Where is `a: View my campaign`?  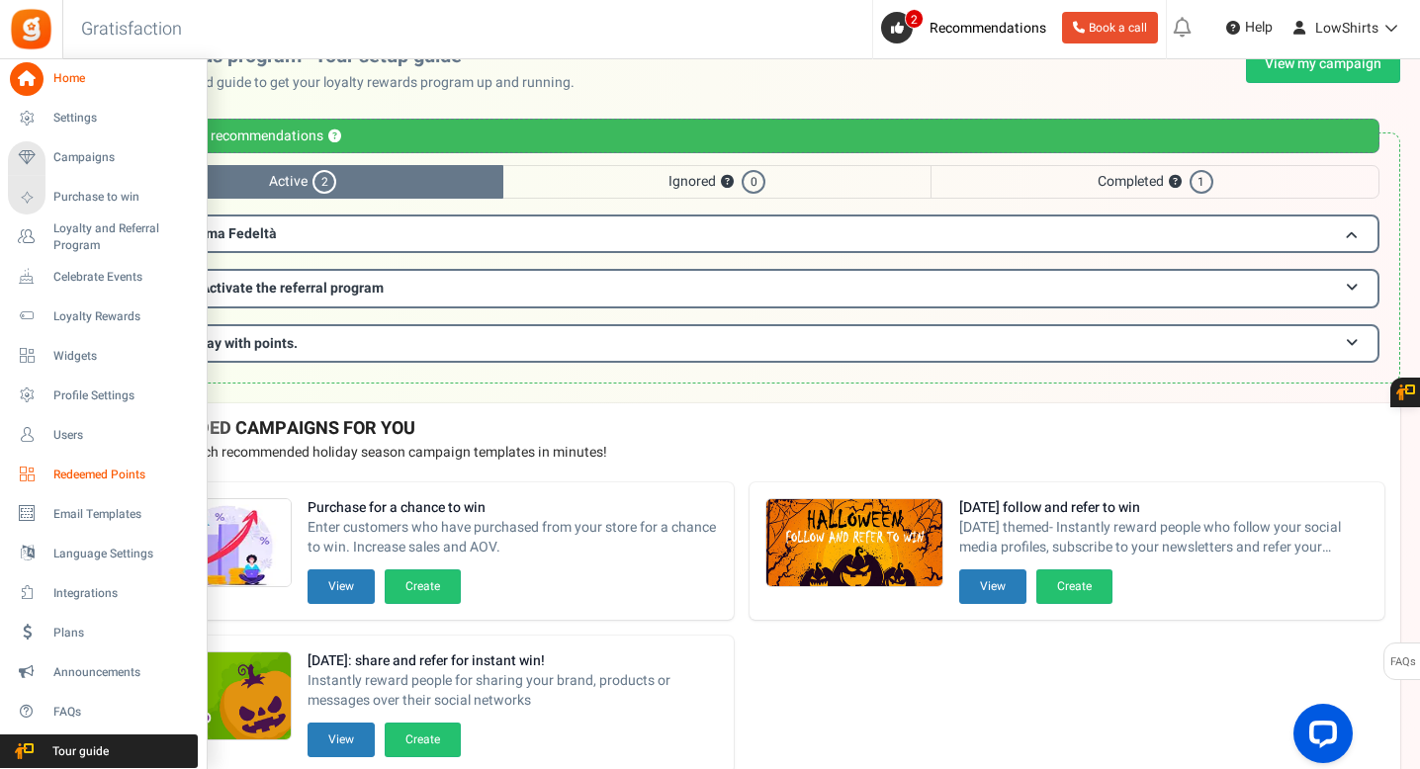 a: View my campaign is located at coordinates (1323, 64).